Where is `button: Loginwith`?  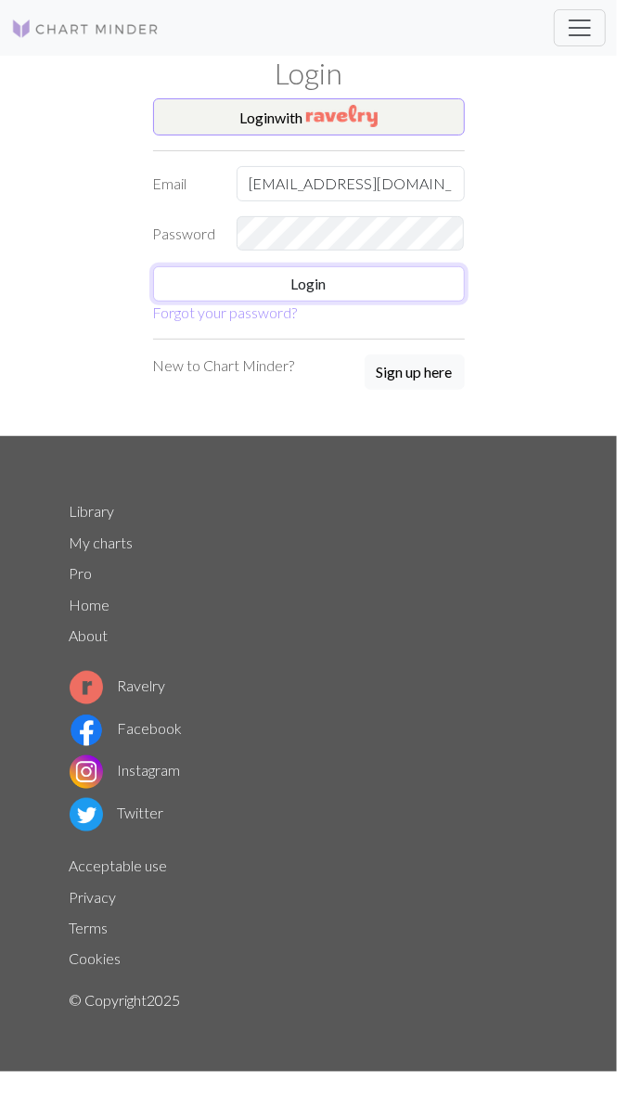 button: Loginwith is located at coordinates (309, 117).